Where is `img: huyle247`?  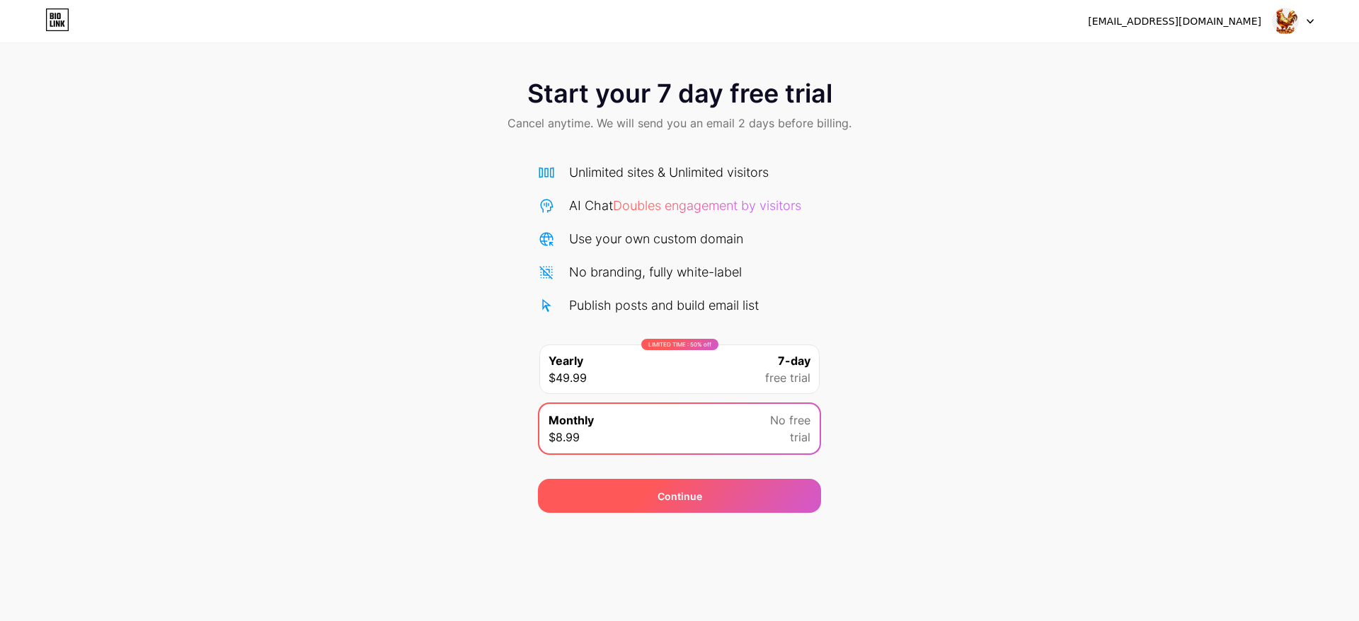 img: huyle247 is located at coordinates (1285, 21).